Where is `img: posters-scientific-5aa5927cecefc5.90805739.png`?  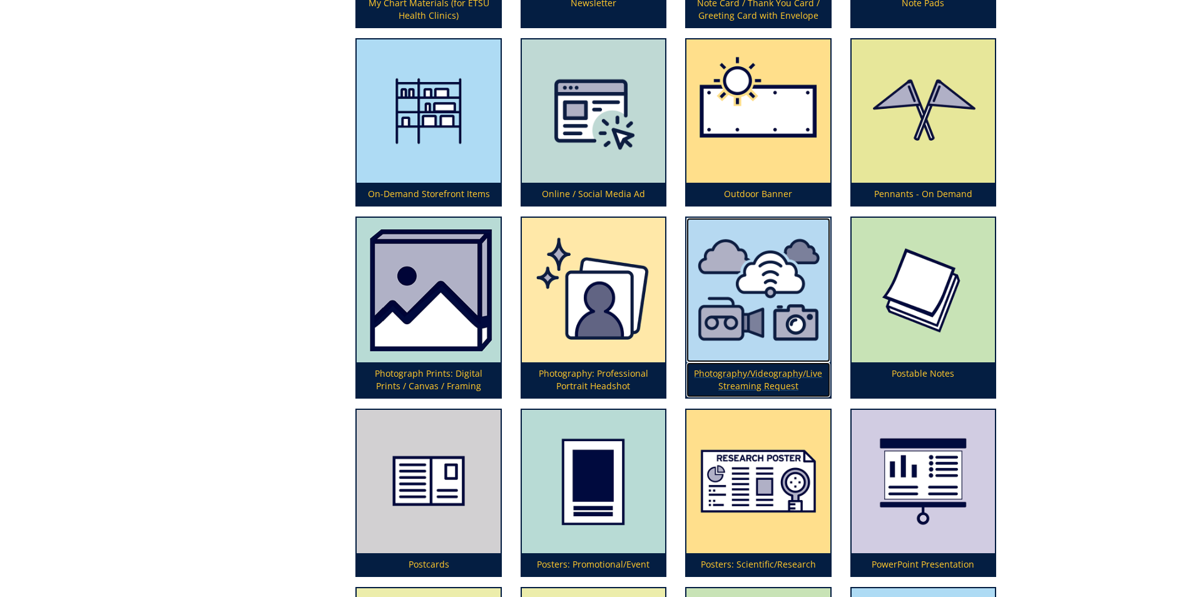
img: posters-scientific-5aa5927cecefc5.90805739.png is located at coordinates (758, 481).